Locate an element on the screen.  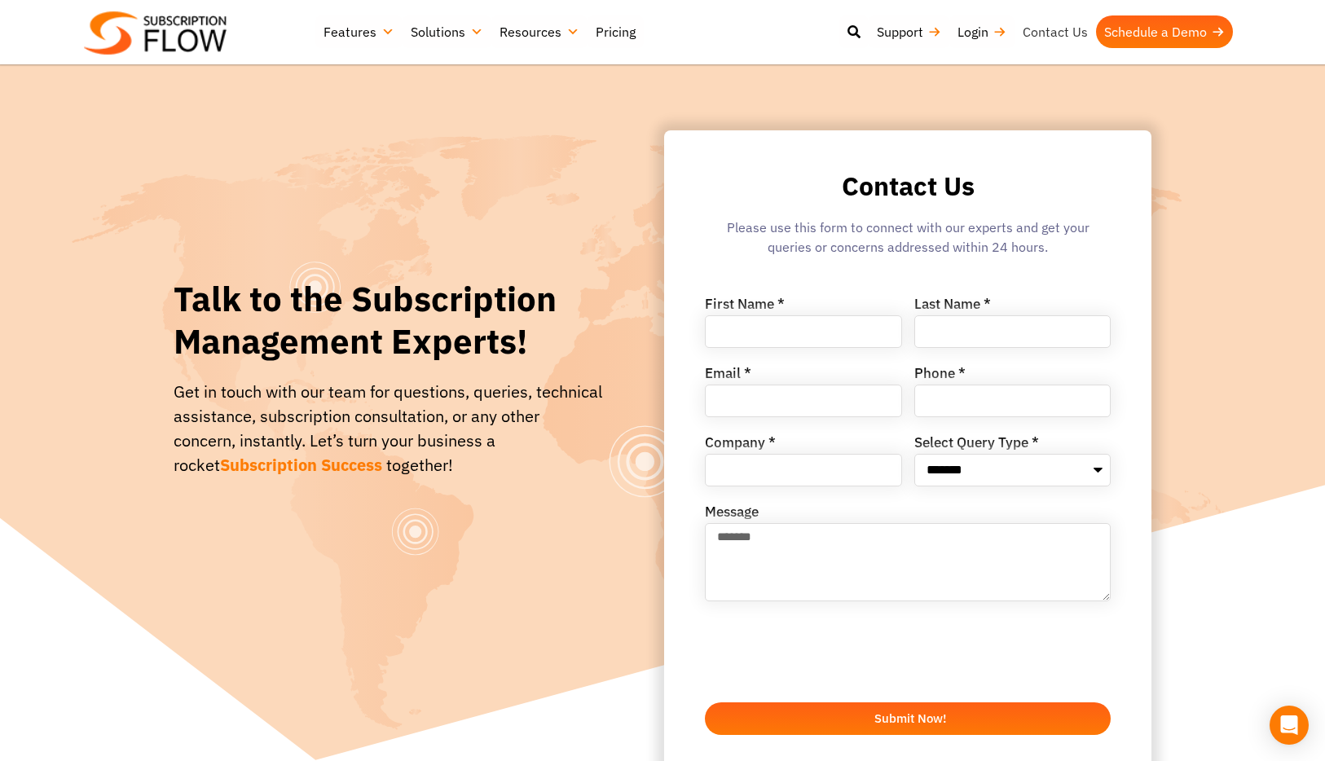
a: Schedule a Demo is located at coordinates (1164, 32).